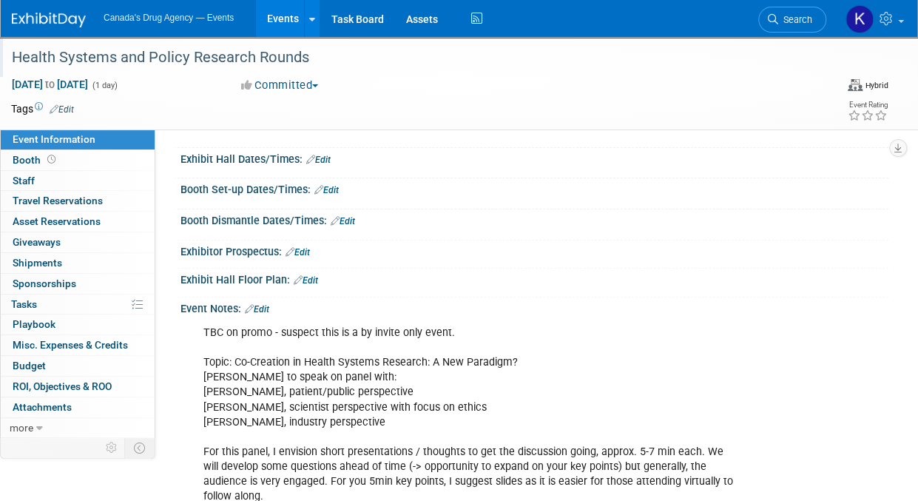  I want to click on span: Budget, so click(29, 365).